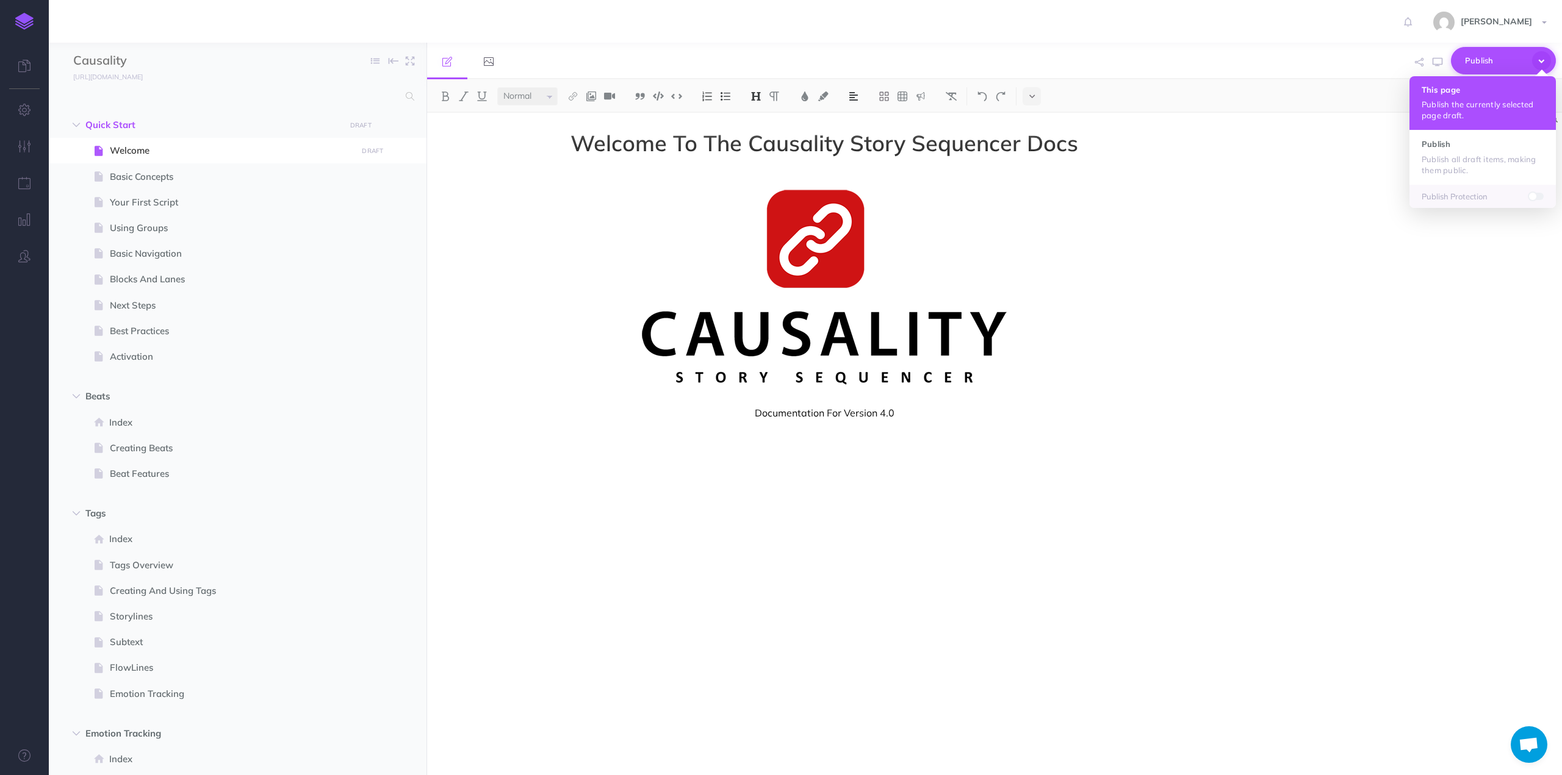  What do you see at coordinates (902, 96) in the screenshot?
I see `img: Create table button` at bounding box center [902, 96].